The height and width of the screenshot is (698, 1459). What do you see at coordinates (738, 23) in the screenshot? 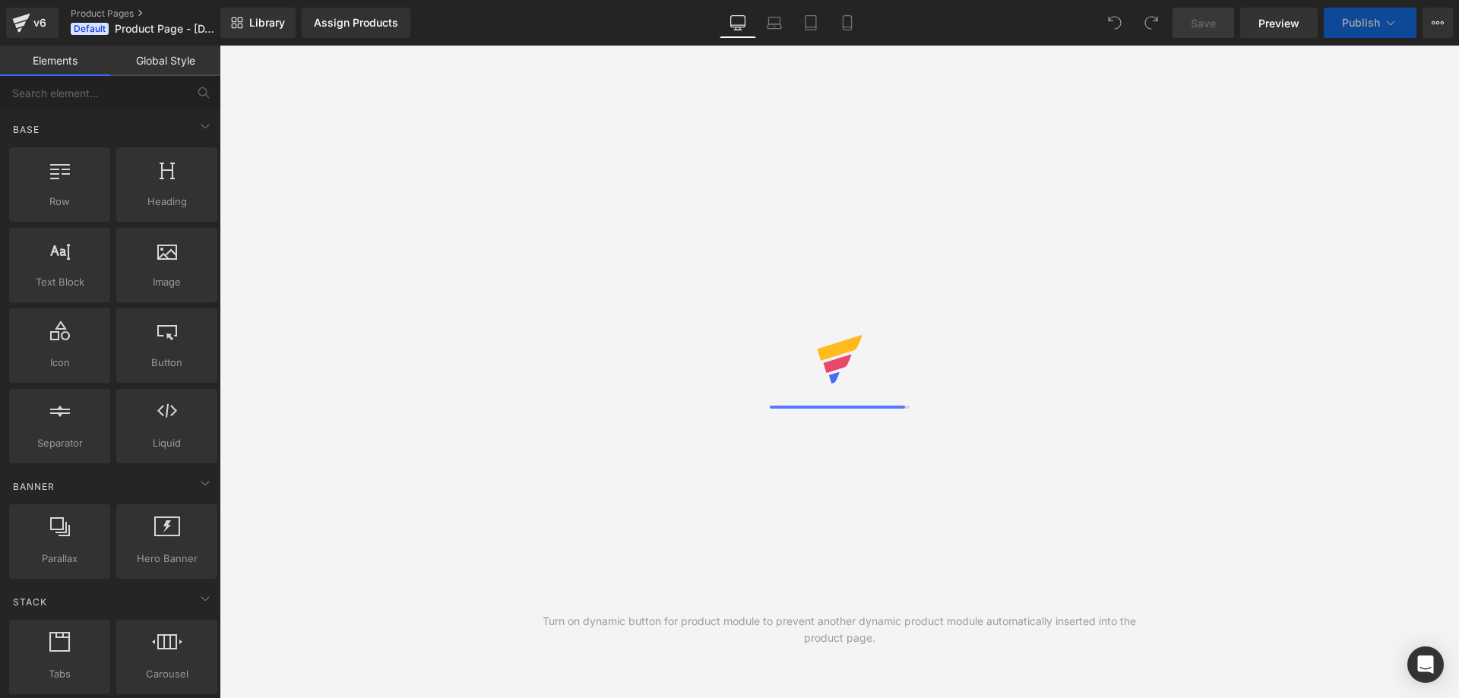
I see `a: Desktop` at bounding box center [738, 23].